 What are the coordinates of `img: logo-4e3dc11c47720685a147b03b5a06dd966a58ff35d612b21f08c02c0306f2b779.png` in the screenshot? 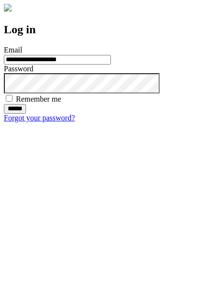 It's located at (8, 8).